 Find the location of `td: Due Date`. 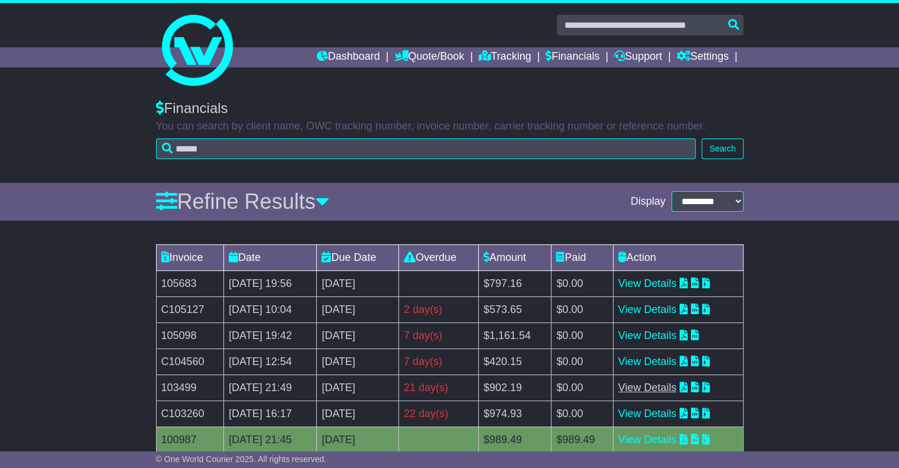

td: Due Date is located at coordinates (358, 257).